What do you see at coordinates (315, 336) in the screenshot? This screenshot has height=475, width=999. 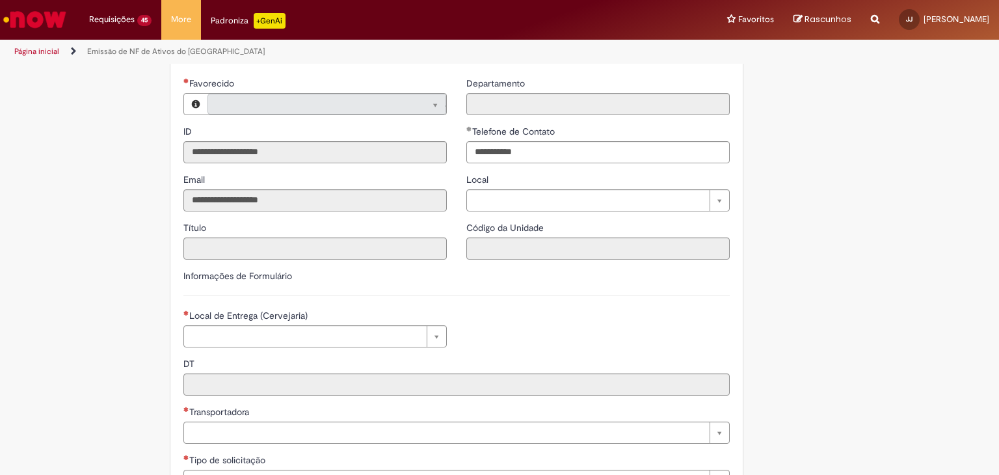 I see `a: Limpar campo Local de Entrega (Cervejaria)` at bounding box center [315, 336].